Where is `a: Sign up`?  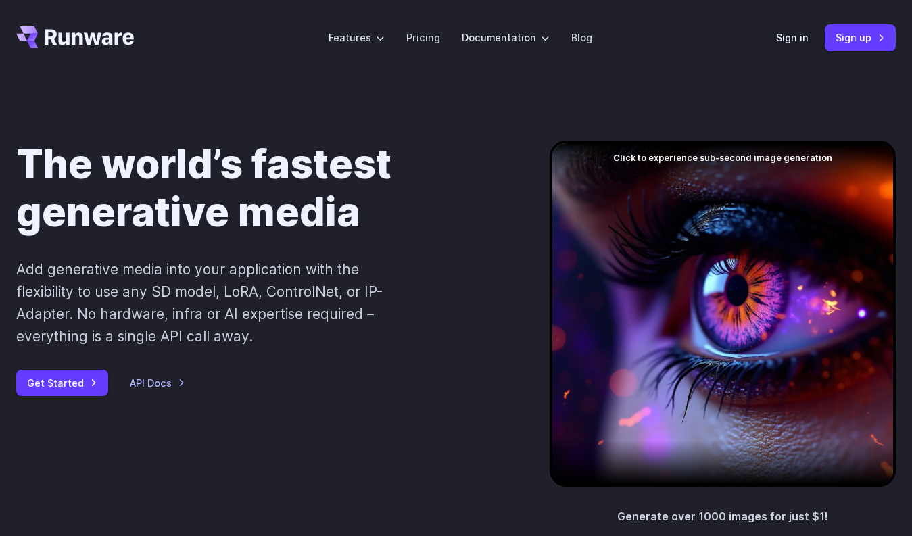 a: Sign up is located at coordinates (859, 37).